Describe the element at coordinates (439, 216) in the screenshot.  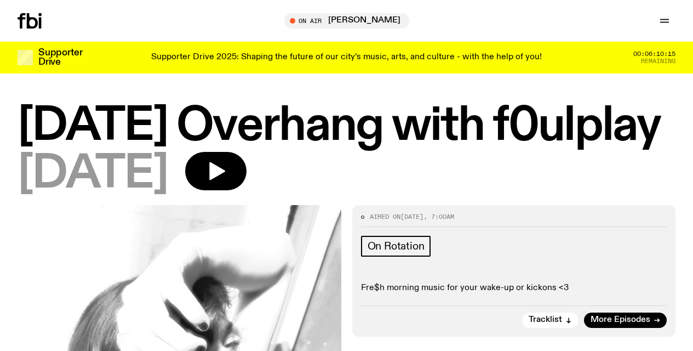
I see `span: , 7:00am` at that location.